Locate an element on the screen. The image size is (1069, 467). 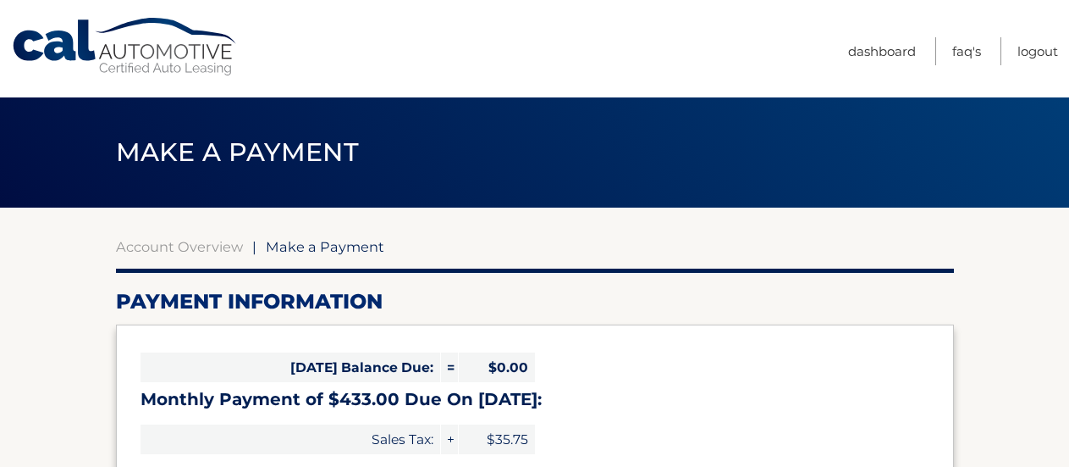
a: Cal Automotive is located at coordinates (125, 47).